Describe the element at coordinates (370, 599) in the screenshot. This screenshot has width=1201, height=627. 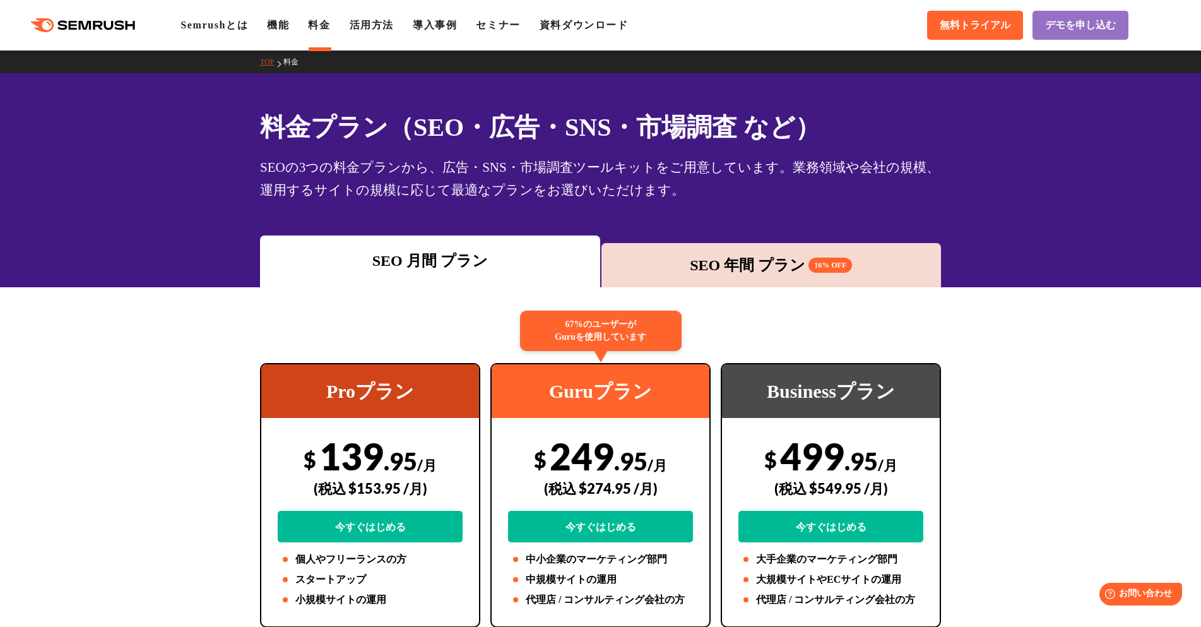
I see `li: 小規模サイトの運用` at that location.